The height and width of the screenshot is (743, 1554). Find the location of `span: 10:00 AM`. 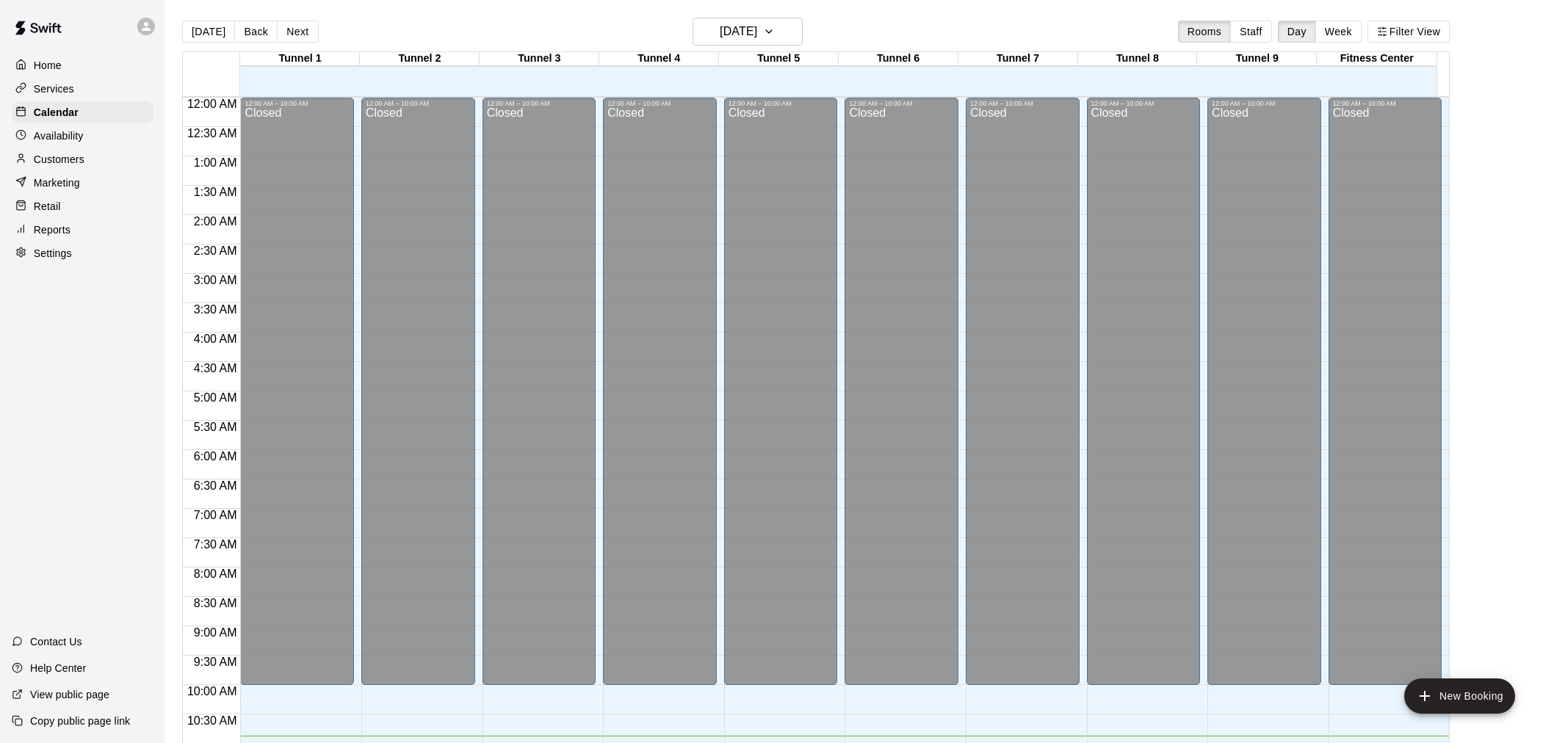

span: 10:00 AM is located at coordinates (212, 691).